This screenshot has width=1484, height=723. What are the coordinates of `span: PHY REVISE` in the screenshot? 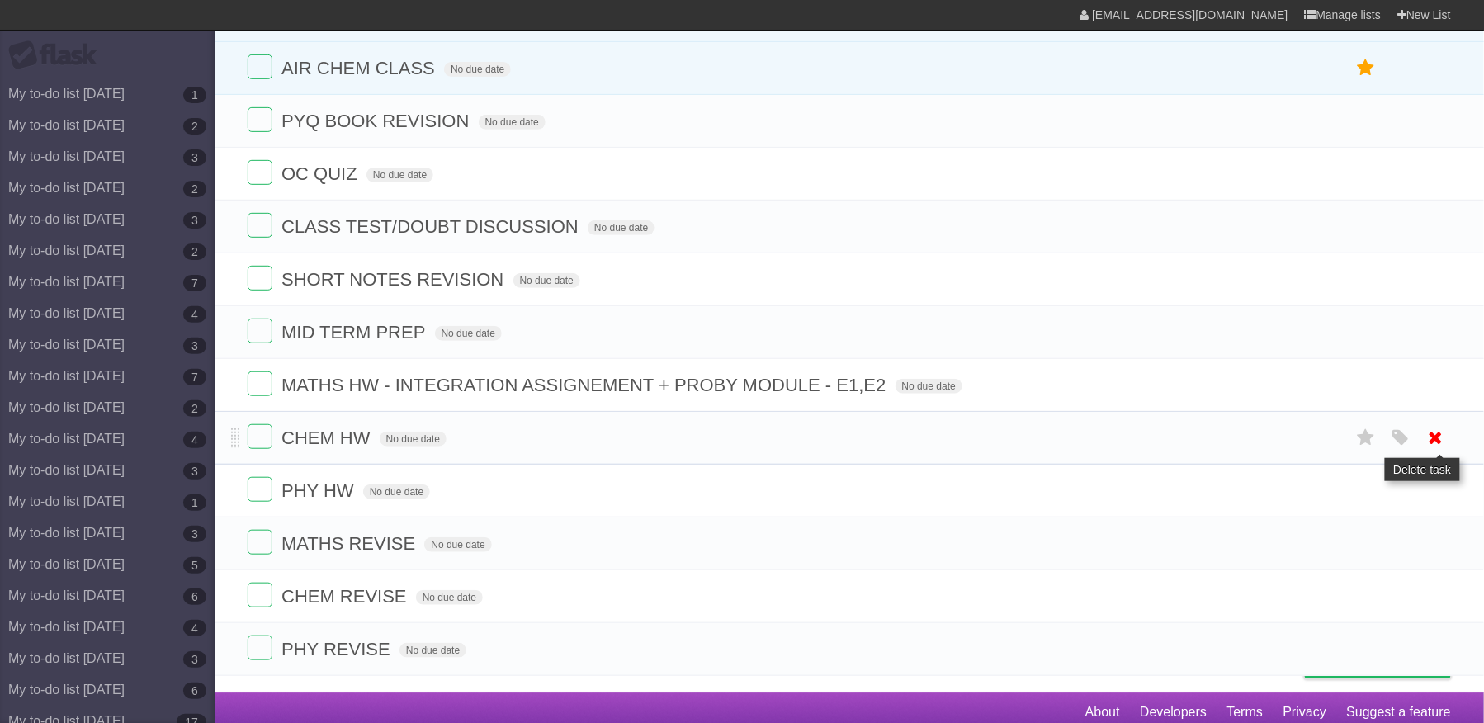 It's located at (338, 649).